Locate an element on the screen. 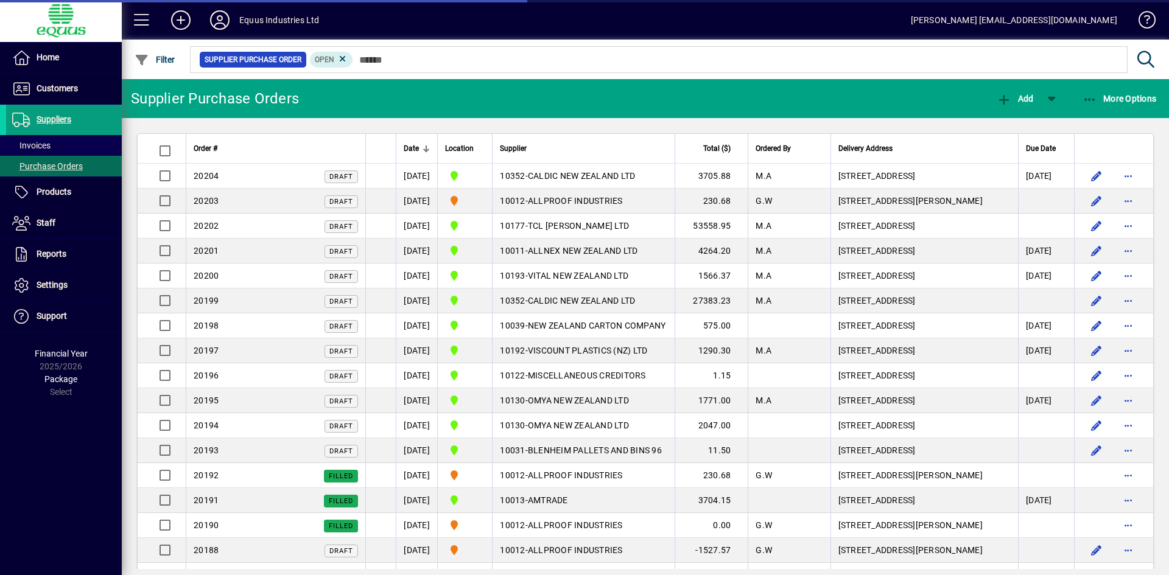 Image resolution: width=1169 pixels, height=575 pixels. span: Support is located at coordinates (52, 316).